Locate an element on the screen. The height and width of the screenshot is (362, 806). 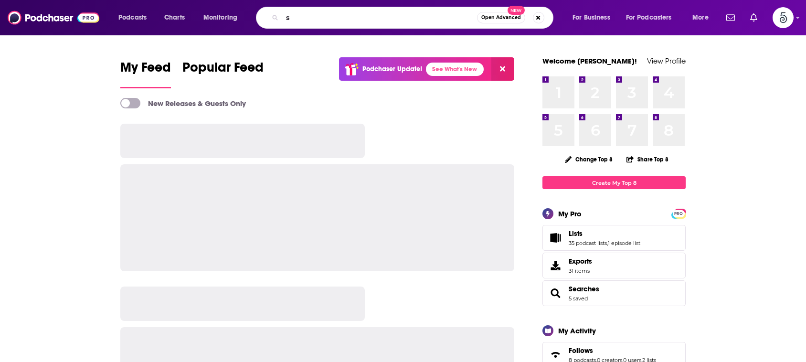
div: My Activity is located at coordinates (577, 330).